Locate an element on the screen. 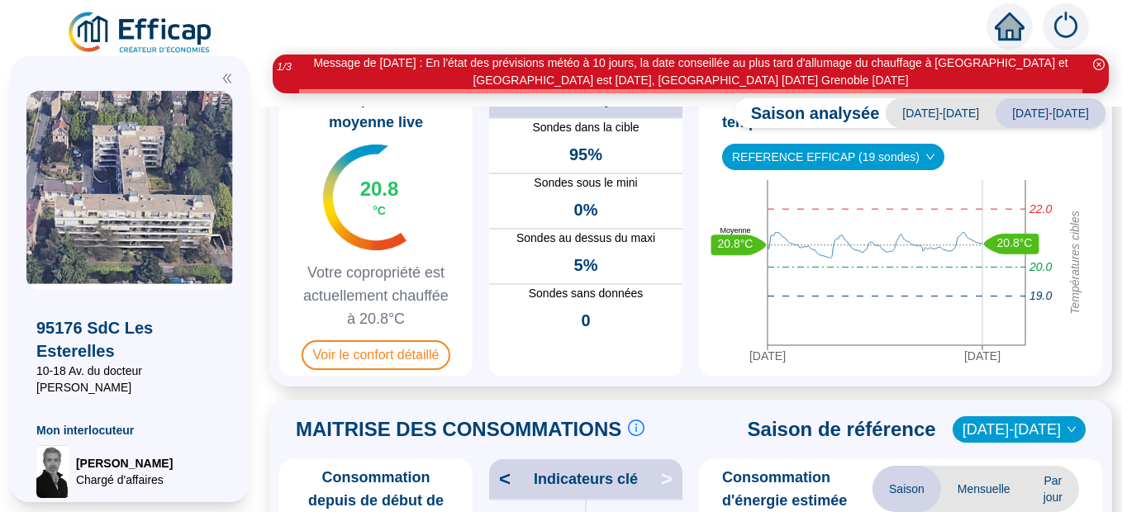 The height and width of the screenshot is (512, 1122). img: indicateur températures is located at coordinates (364, 198).